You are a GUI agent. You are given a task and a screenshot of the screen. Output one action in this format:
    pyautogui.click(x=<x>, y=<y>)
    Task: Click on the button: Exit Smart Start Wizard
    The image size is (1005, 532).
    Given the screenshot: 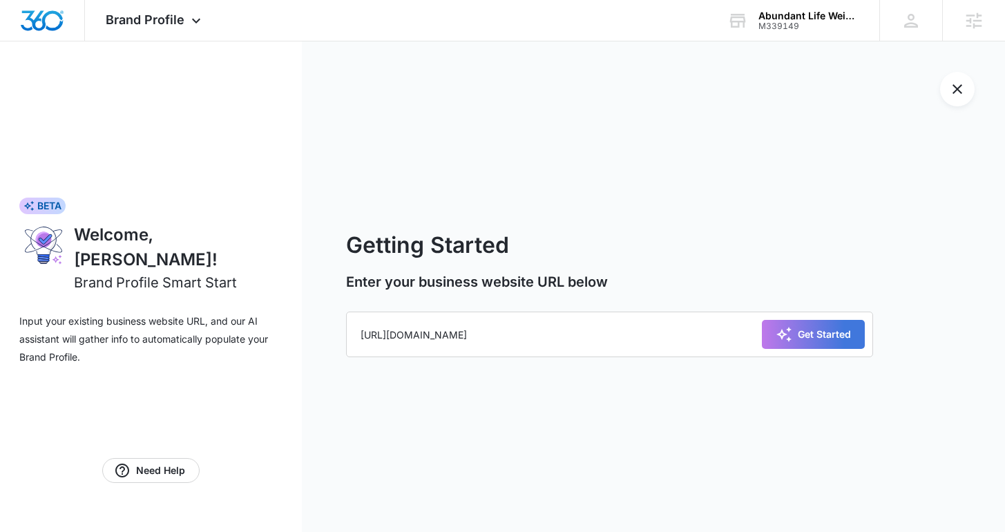 What is the action you would take?
    pyautogui.click(x=957, y=89)
    